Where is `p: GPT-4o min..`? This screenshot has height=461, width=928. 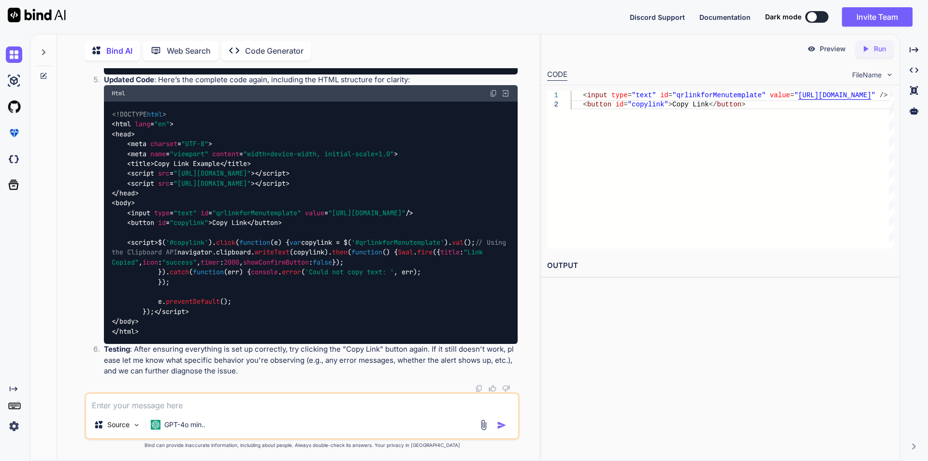 p: GPT-4o min.. is located at coordinates (185, 424).